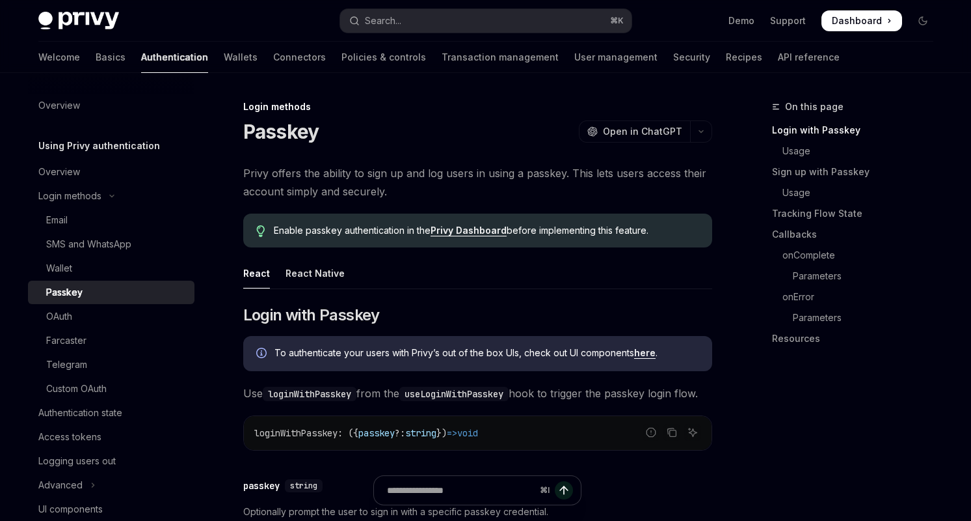  I want to click on a: UI components, so click(111, 509).